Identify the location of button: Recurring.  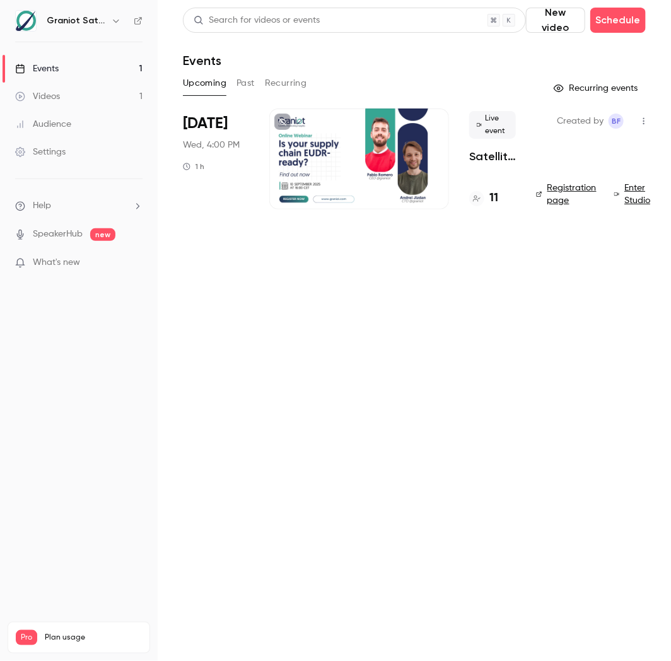
(286, 83).